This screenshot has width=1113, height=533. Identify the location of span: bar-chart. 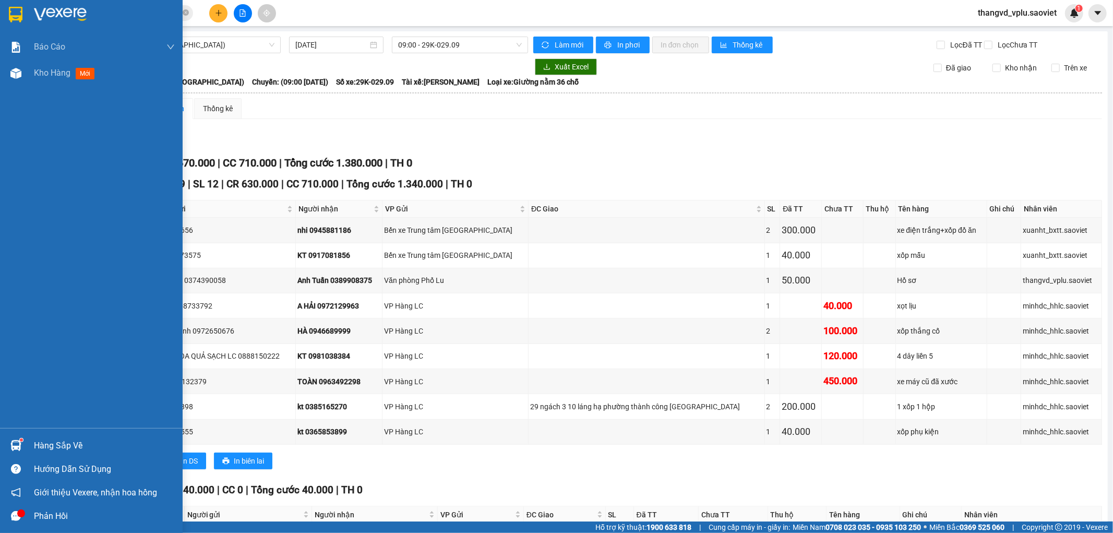
(724, 45).